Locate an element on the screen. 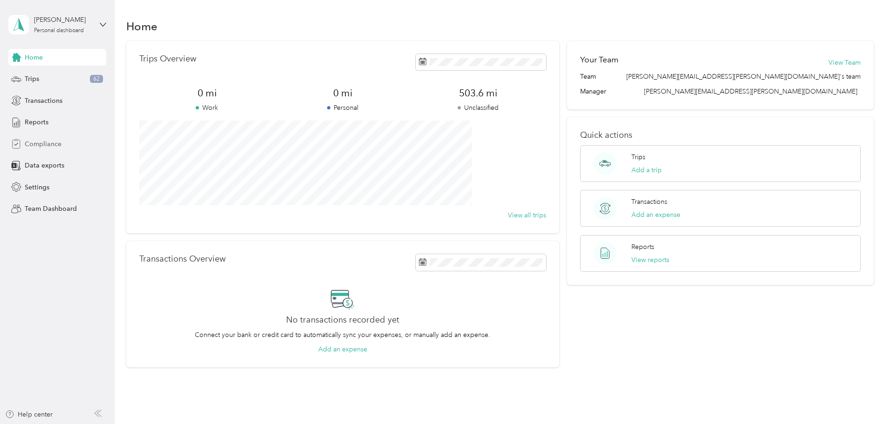 The height and width of the screenshot is (424, 890). p: Transactions Overview is located at coordinates (182, 259).